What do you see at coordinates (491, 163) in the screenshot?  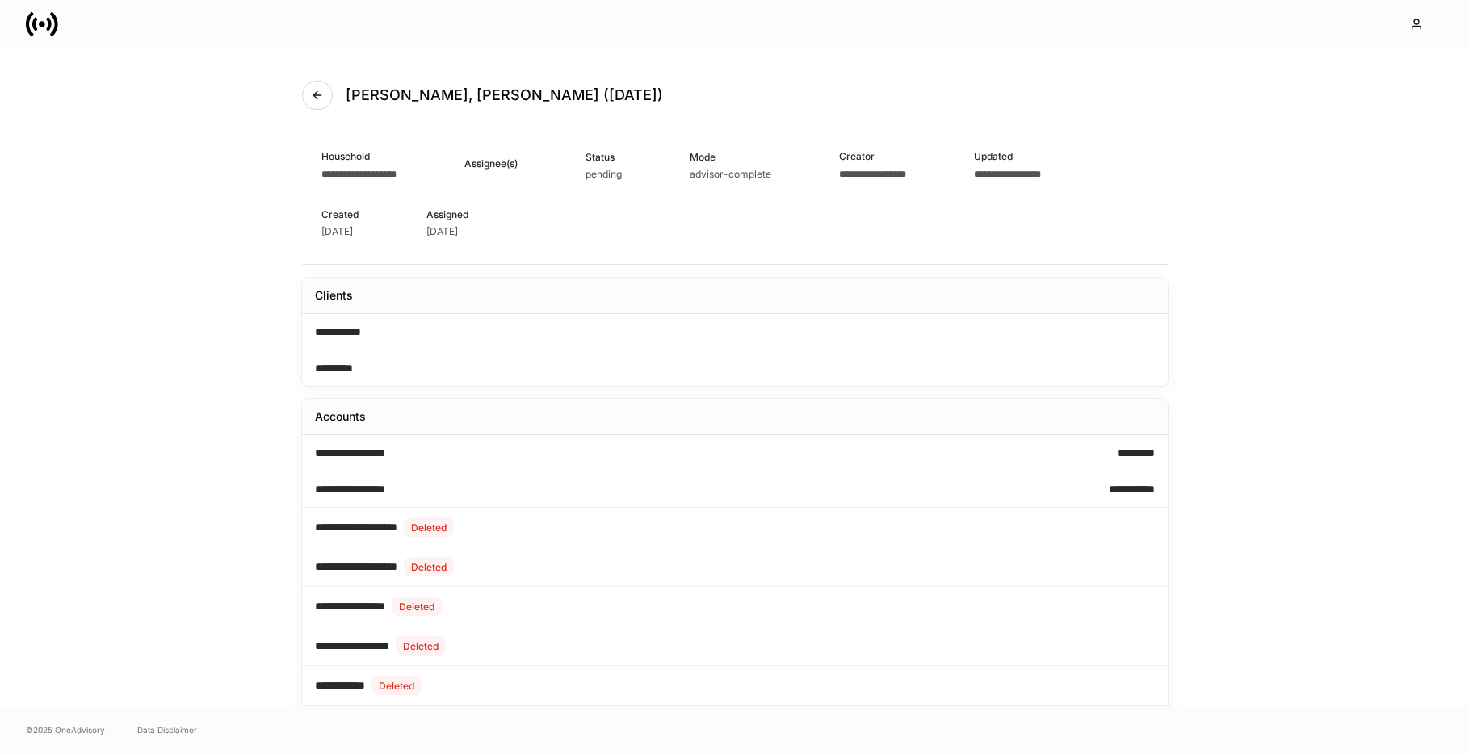 I see `div: Assignee(s)` at bounding box center [491, 163].